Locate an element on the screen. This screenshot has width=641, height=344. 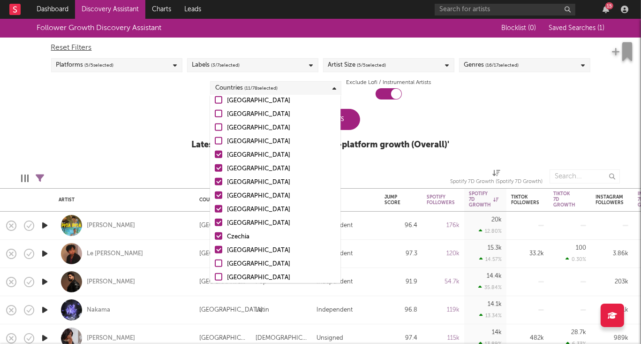
div: Artist is located at coordinates (122, 200).